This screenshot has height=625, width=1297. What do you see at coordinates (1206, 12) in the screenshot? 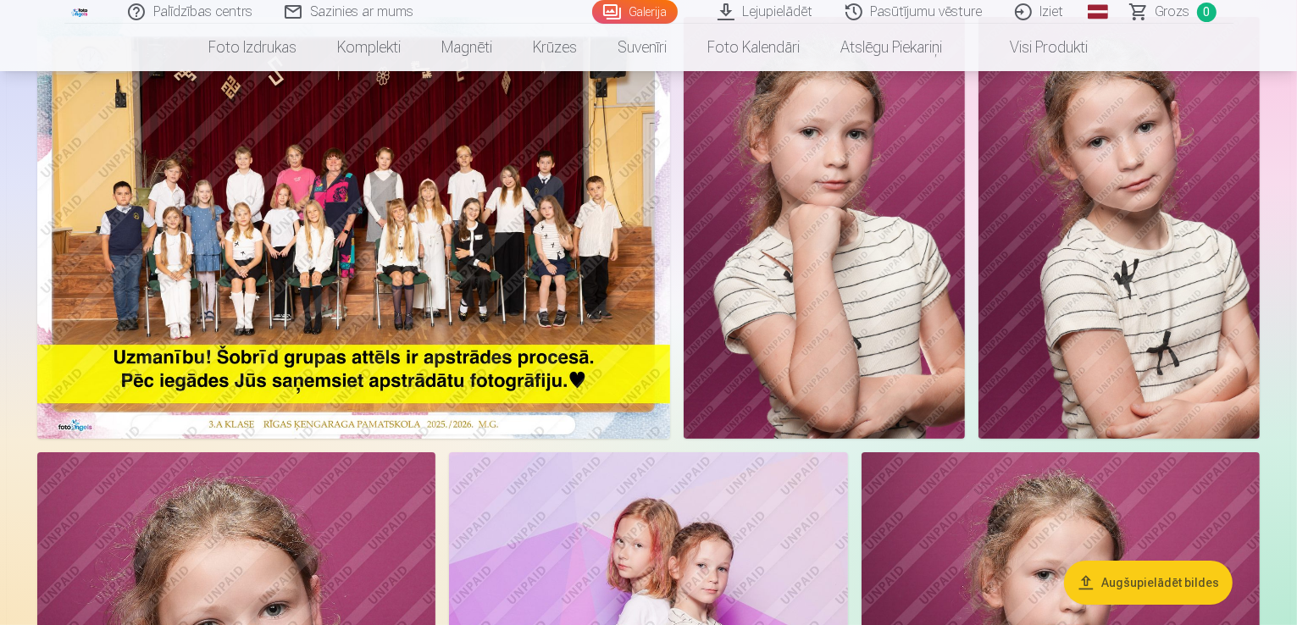
I see `span: 0` at bounding box center [1206, 12].